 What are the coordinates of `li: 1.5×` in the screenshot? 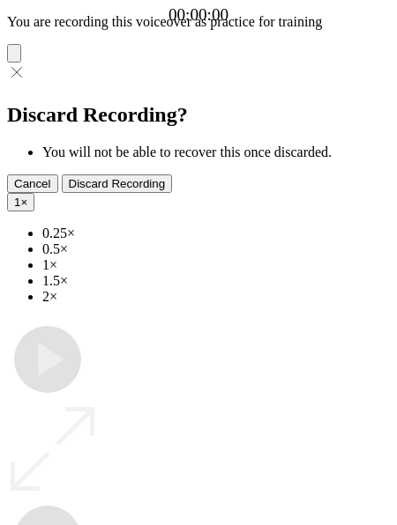 It's located at (216, 281).